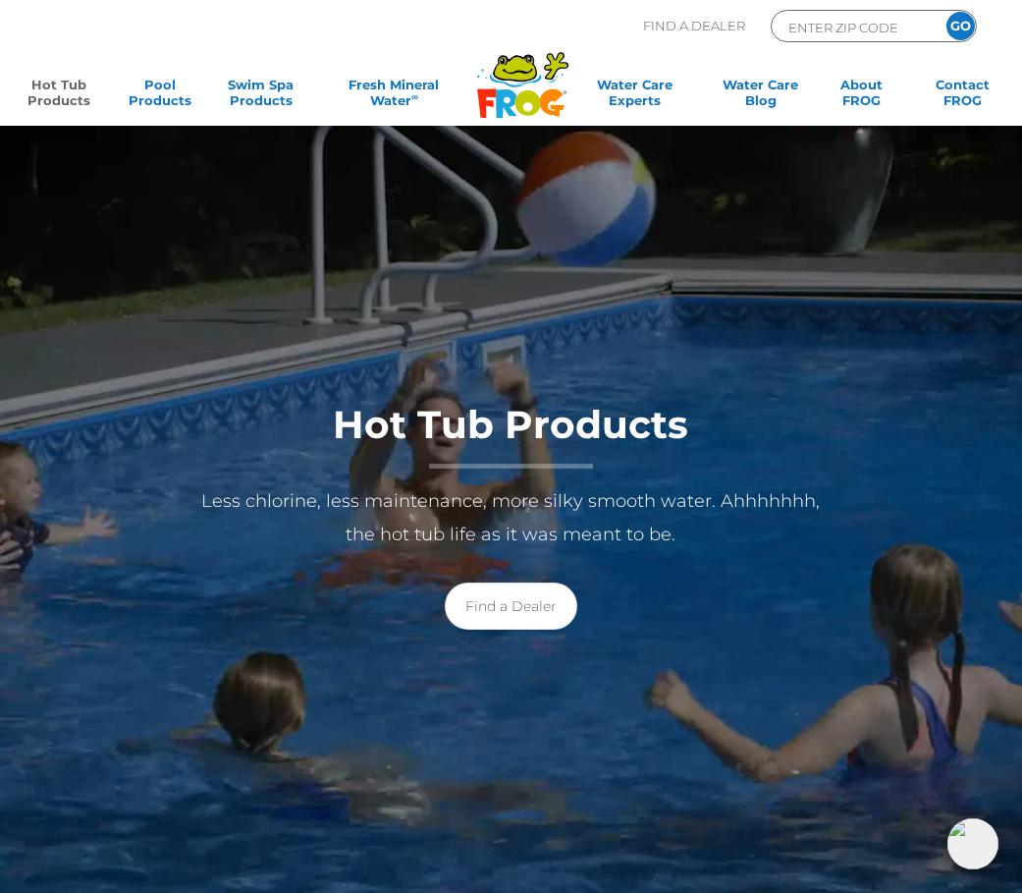 This screenshot has width=1022, height=893. I want to click on img: openIcon, so click(973, 843).